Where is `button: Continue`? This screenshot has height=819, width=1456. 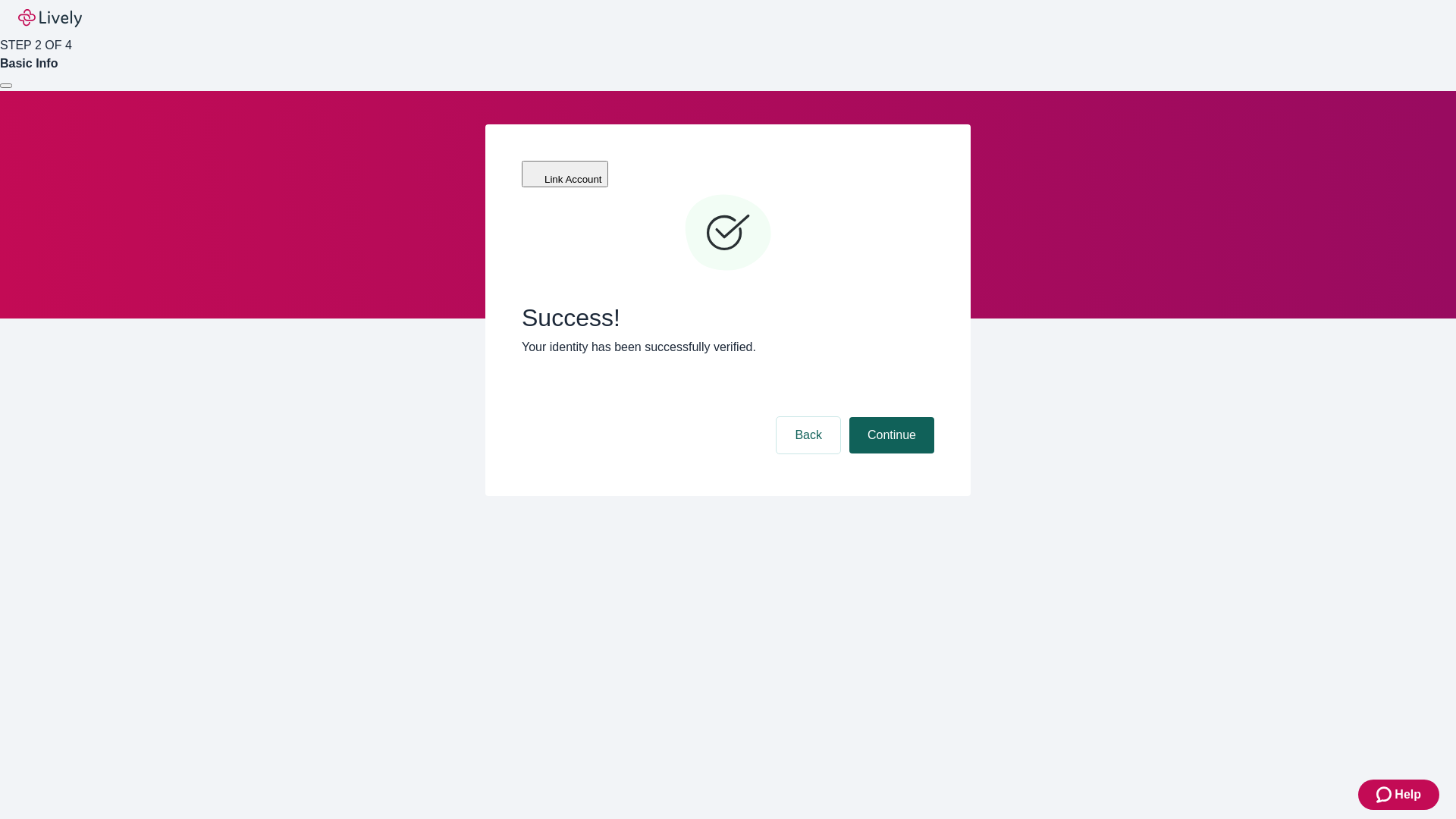 button: Continue is located at coordinates (892, 435).